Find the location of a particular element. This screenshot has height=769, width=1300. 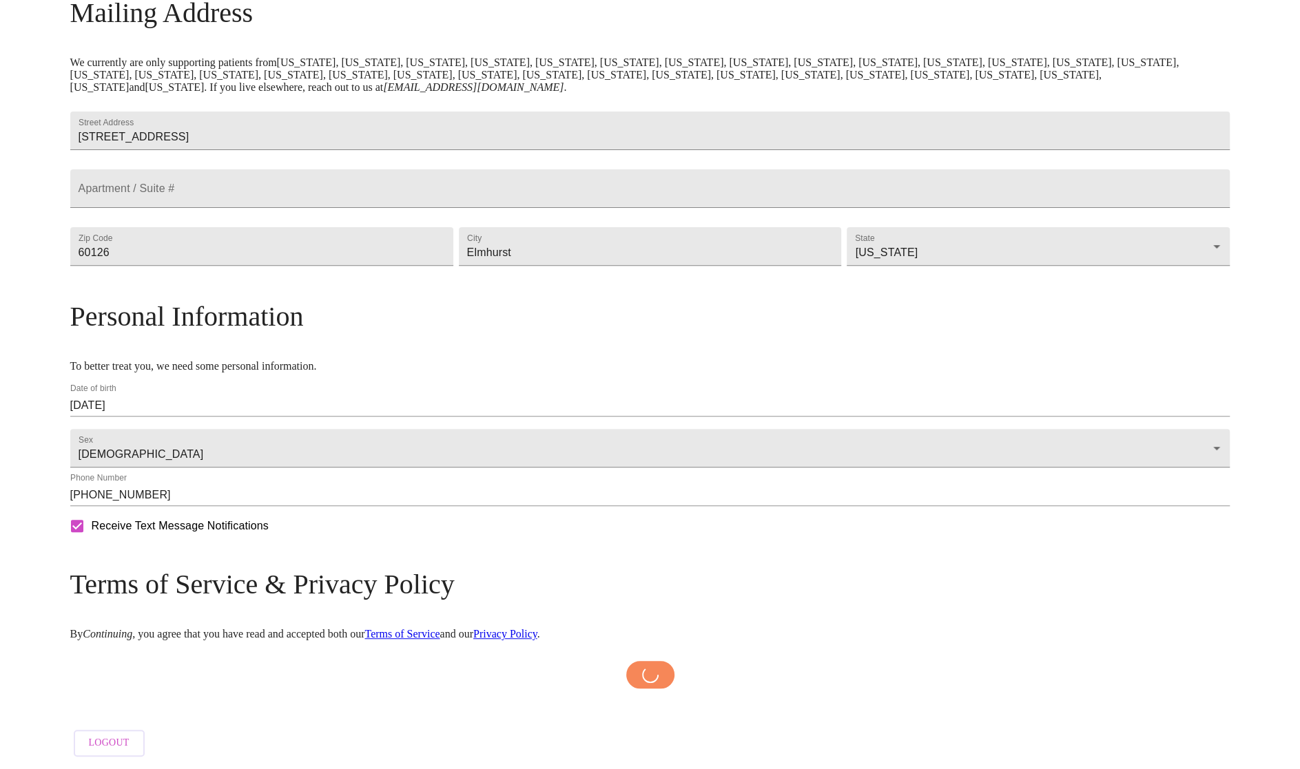

p: By , you agree that you have read and accepted both our and our . is located at coordinates (650, 634).